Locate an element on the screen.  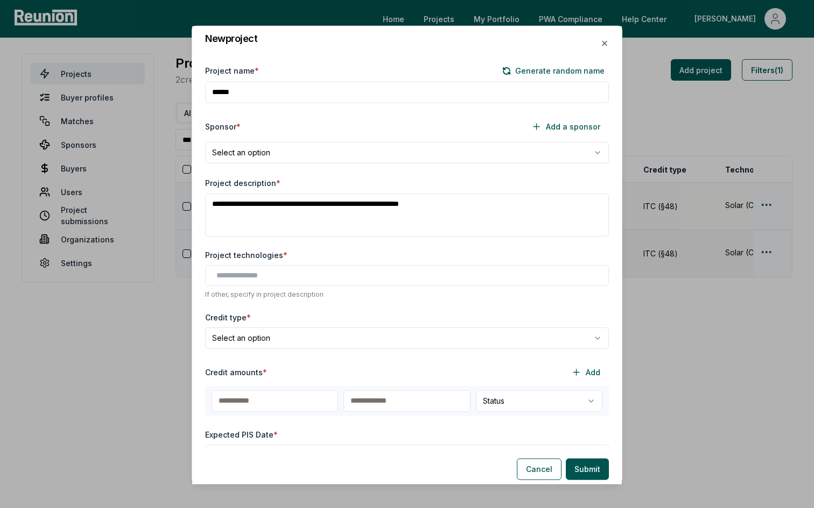
button: Add is located at coordinates (585, 373).